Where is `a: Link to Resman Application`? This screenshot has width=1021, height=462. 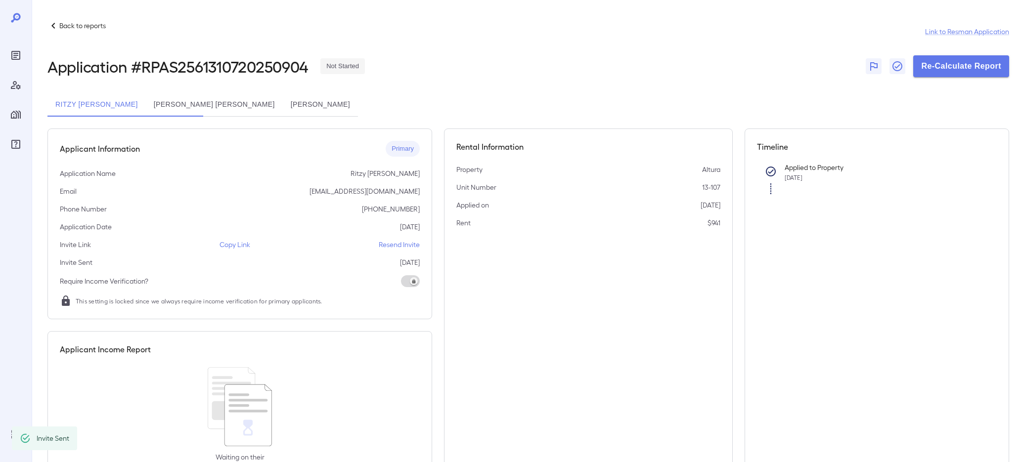 a: Link to Resman Application is located at coordinates (967, 32).